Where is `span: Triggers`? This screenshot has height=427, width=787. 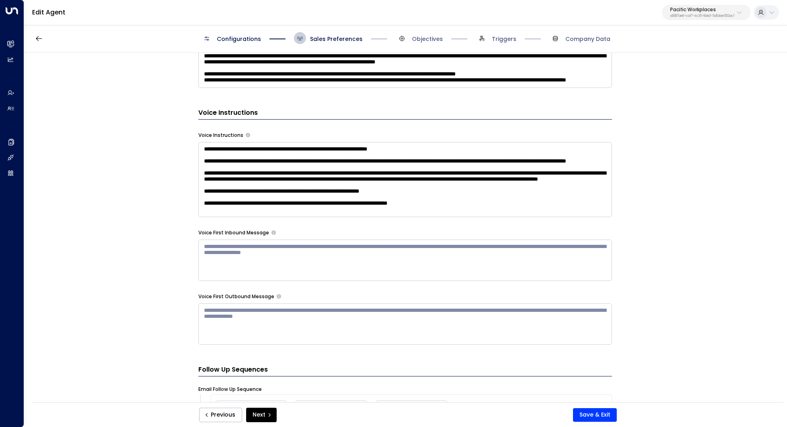 span: Triggers is located at coordinates (504, 39).